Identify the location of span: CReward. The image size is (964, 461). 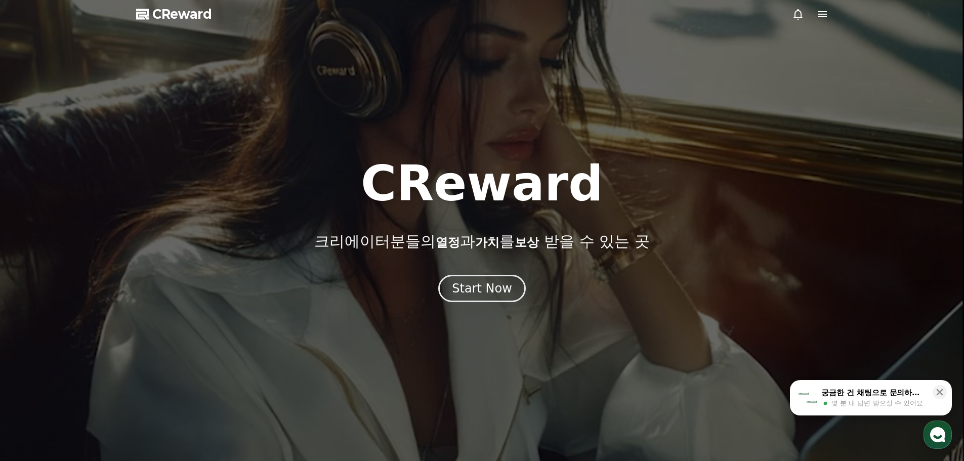
(182, 14).